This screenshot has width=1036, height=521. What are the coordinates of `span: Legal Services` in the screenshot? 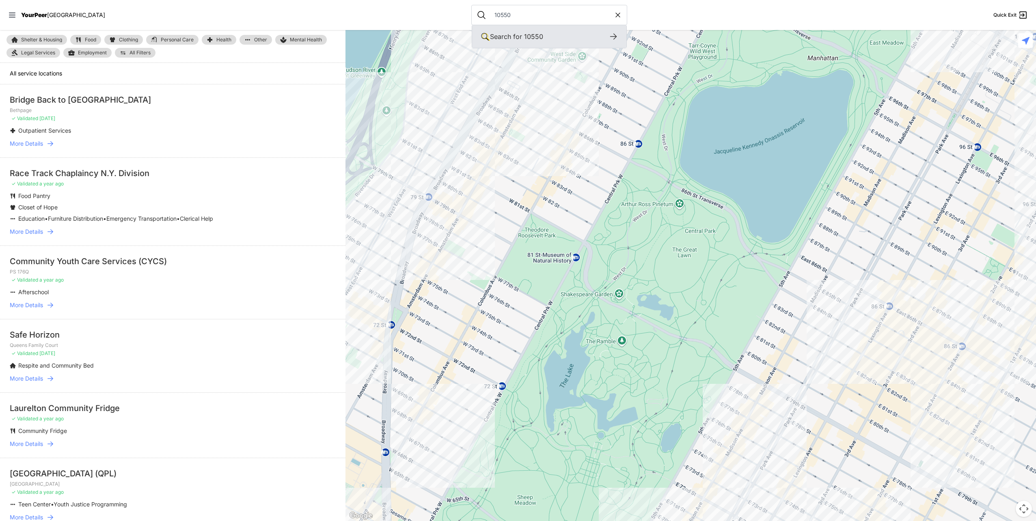 It's located at (38, 53).